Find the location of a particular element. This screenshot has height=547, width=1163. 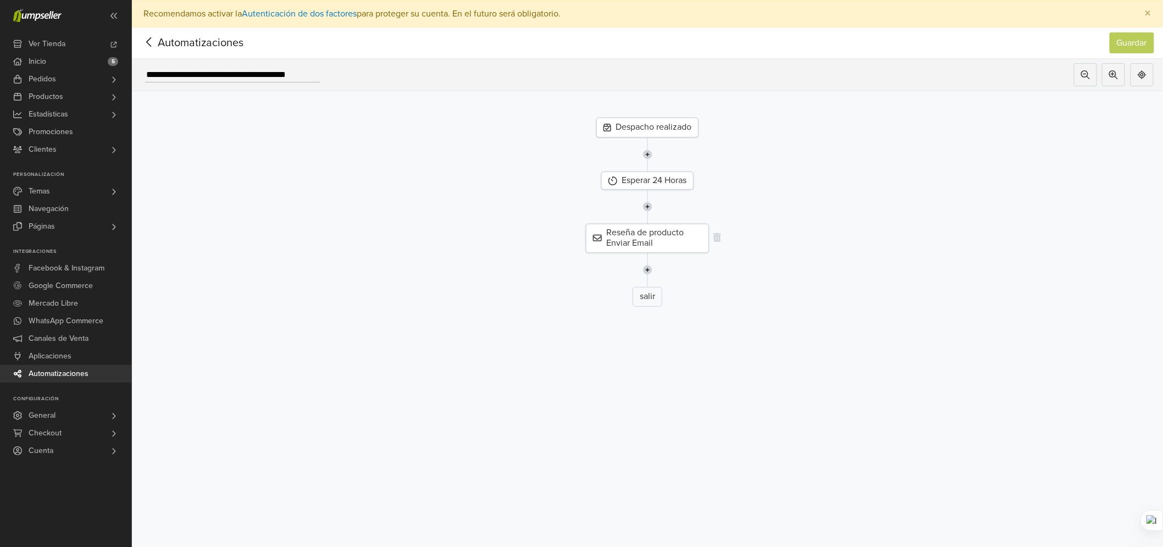

span: General is located at coordinates (42, 416).